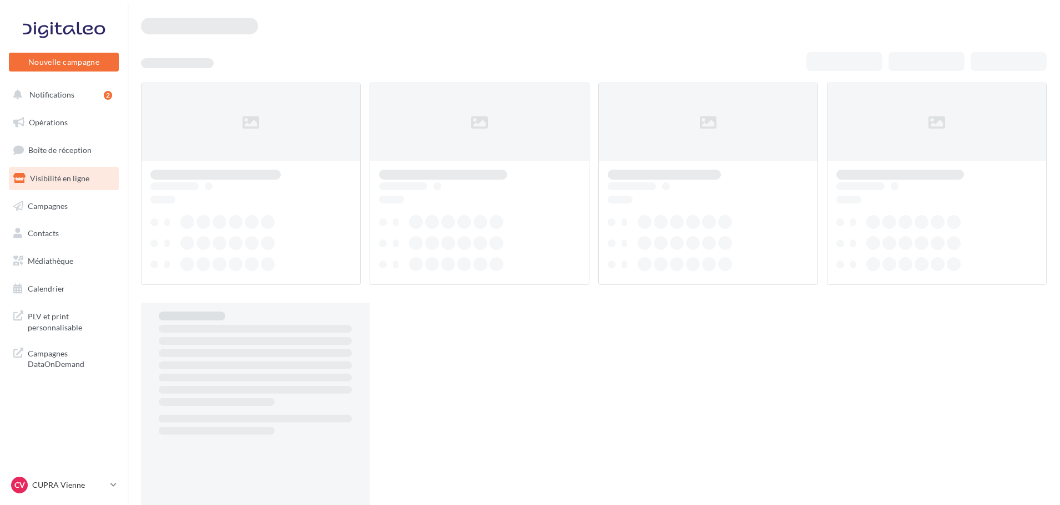 The height and width of the screenshot is (505, 1060). What do you see at coordinates (60, 150) in the screenshot?
I see `span: Boîte de réception` at bounding box center [60, 150].